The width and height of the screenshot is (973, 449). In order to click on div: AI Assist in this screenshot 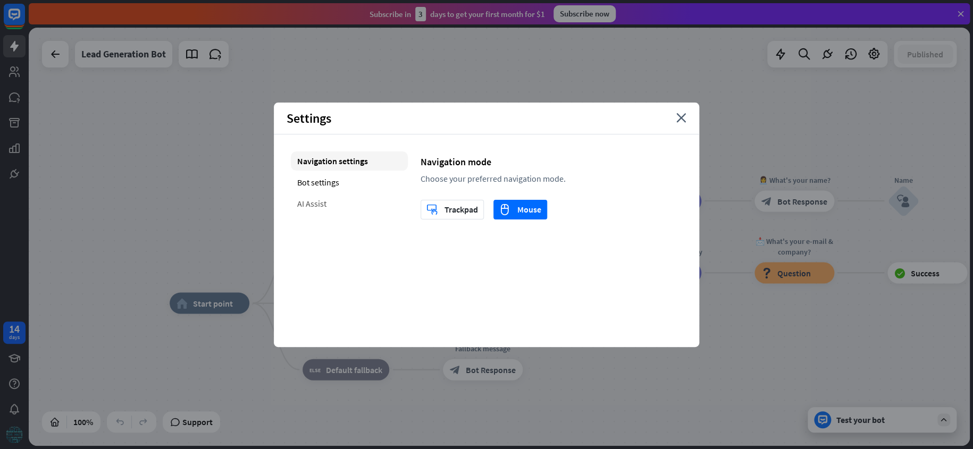, I will do `click(349, 204)`.